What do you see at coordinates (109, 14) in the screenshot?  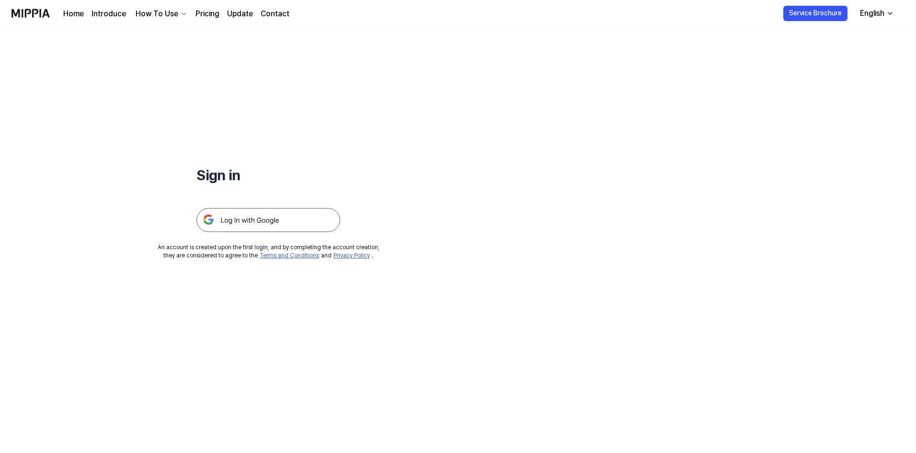 I see `a: Introduce` at bounding box center [109, 14].